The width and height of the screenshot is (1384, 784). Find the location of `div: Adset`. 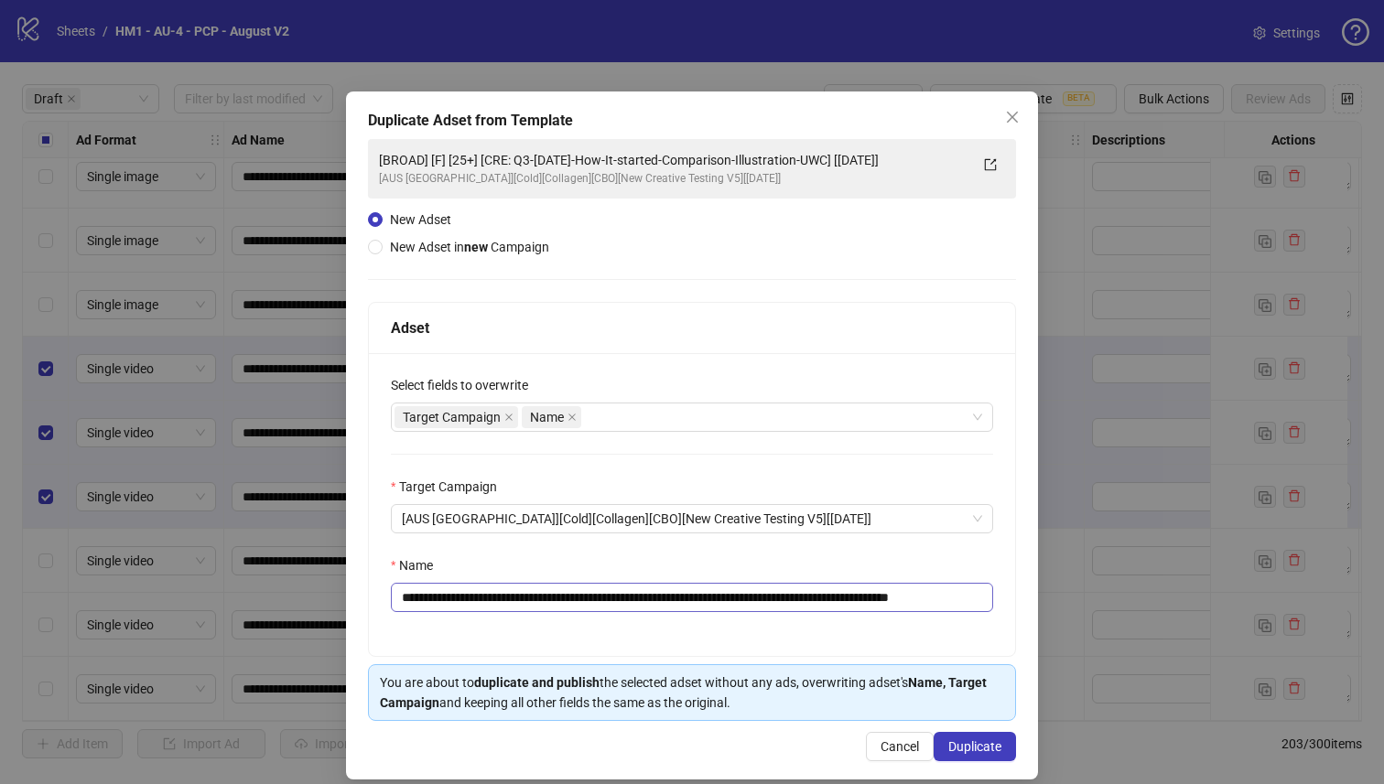

div: Adset is located at coordinates (692, 328).